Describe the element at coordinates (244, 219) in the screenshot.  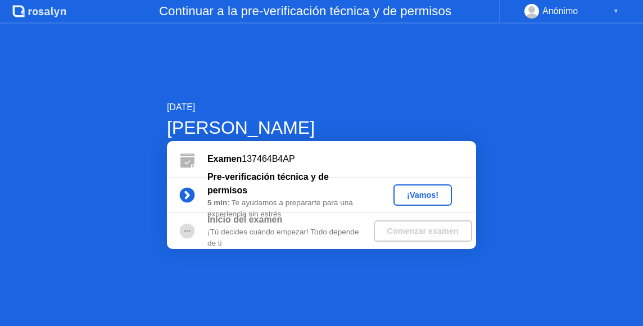
I see `b: Inicio del examen` at that location.